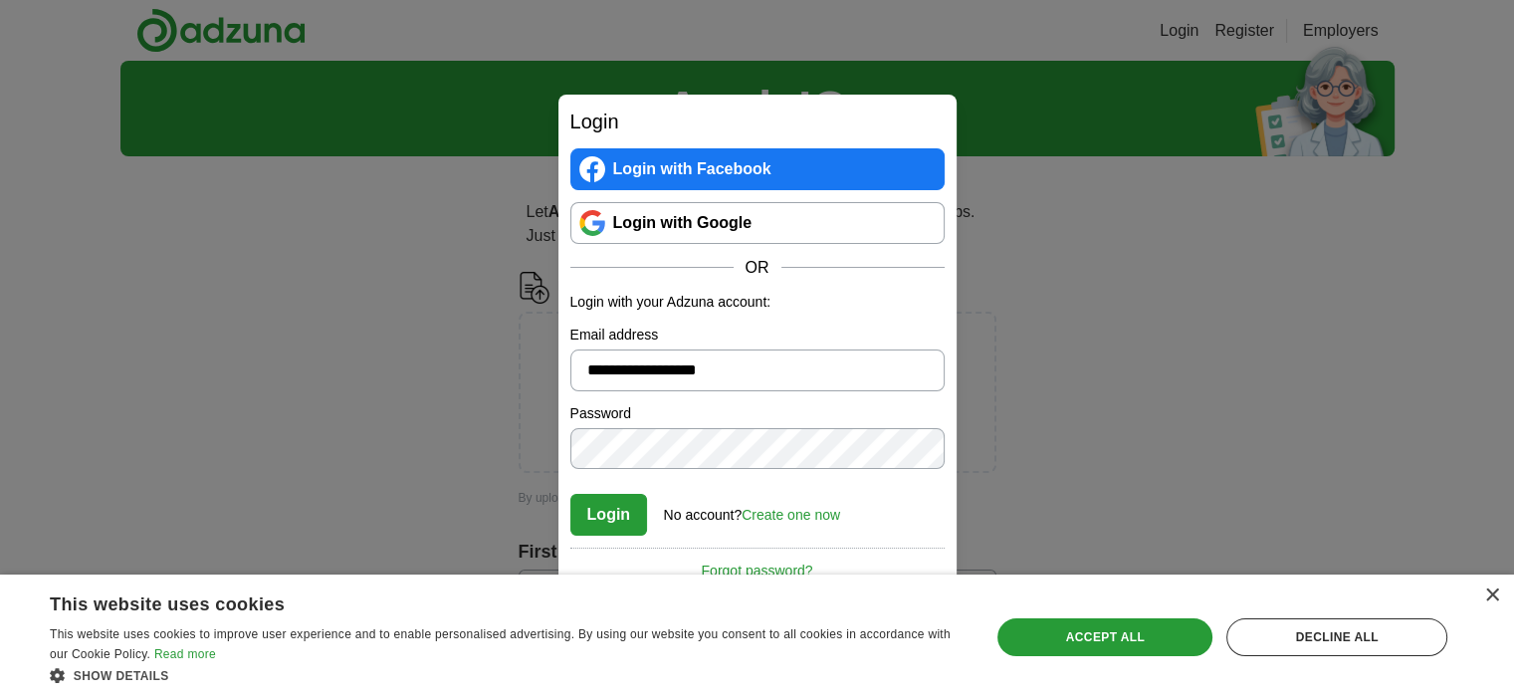 The width and height of the screenshot is (1514, 700). I want to click on button: Login, so click(609, 515).